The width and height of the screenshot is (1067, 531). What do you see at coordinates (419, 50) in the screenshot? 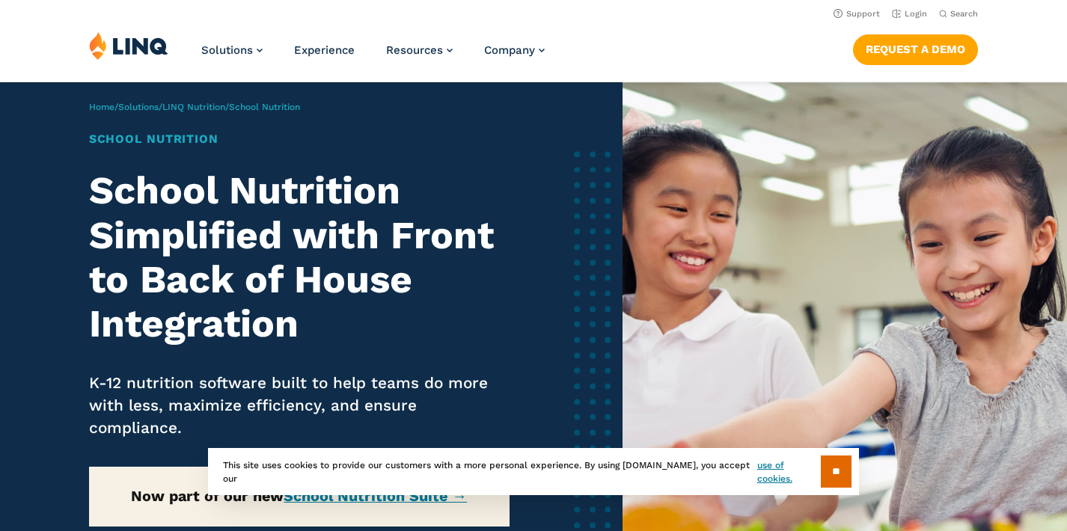
I see `a: Resources` at bounding box center [419, 50].